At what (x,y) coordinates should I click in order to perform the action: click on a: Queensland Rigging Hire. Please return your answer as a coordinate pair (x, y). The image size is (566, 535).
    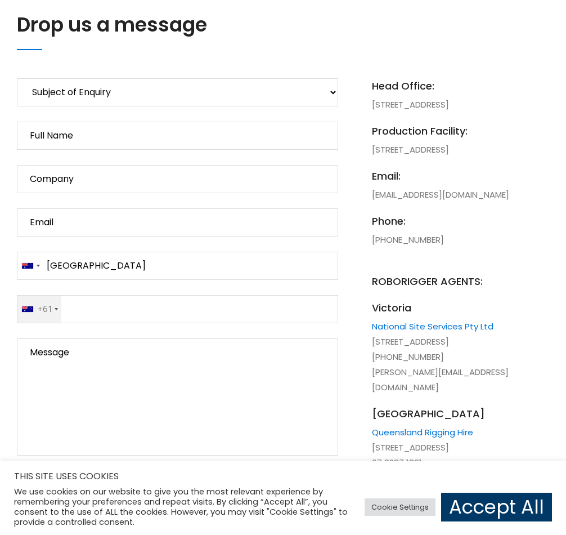
    Looking at the image, I should click on (423, 432).